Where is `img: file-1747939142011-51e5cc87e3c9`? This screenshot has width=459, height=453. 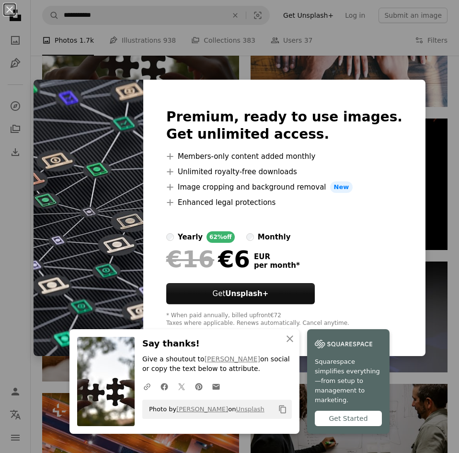
img: file-1747939142011-51e5cc87e3c9 is located at coordinates (344, 344).